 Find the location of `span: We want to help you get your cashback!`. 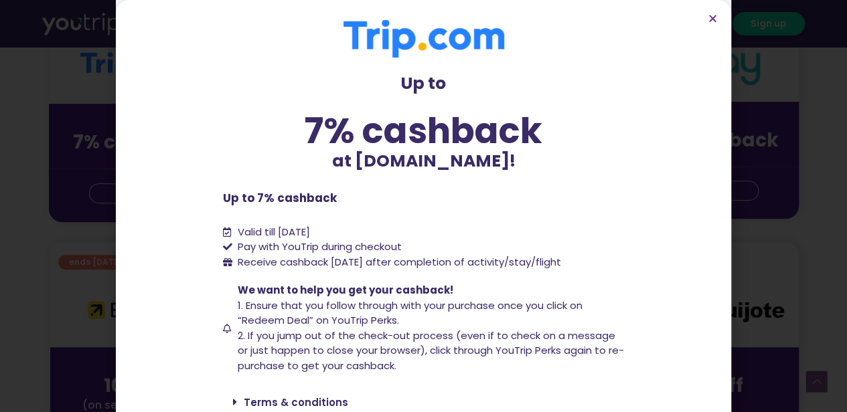

span: We want to help you get your cashback! is located at coordinates (345, 290).